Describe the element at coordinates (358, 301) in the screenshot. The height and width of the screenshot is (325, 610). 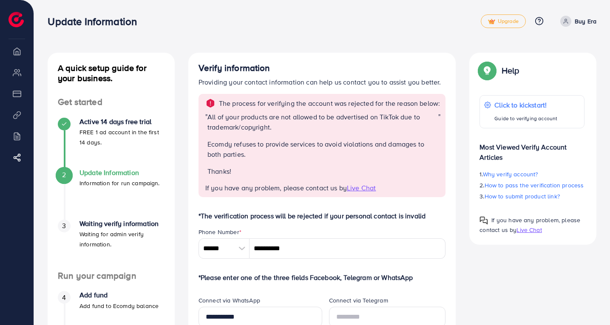
I see `label: Connect via Telegram` at that location.